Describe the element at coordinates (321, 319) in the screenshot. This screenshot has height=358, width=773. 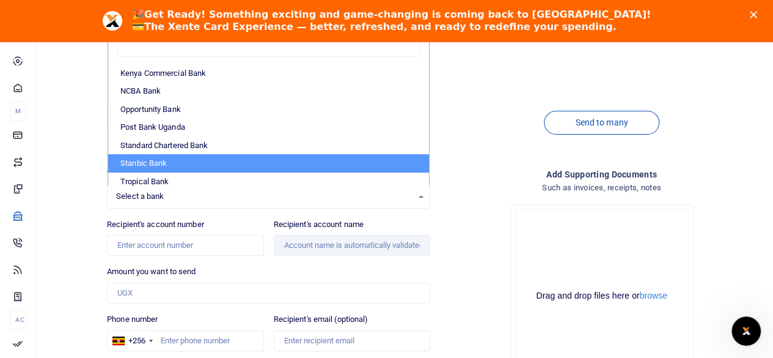
I see `label: Recipient's email (optional)` at that location.